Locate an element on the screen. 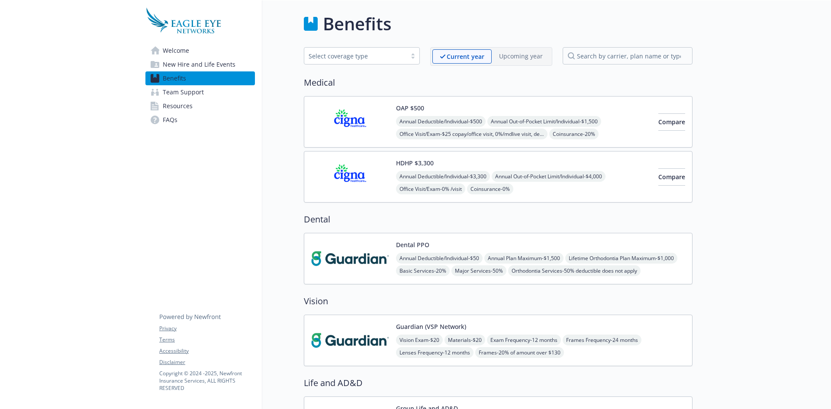  span: Annual Out-of-Pocket Limit/Individual - $4,000 is located at coordinates (549, 176).